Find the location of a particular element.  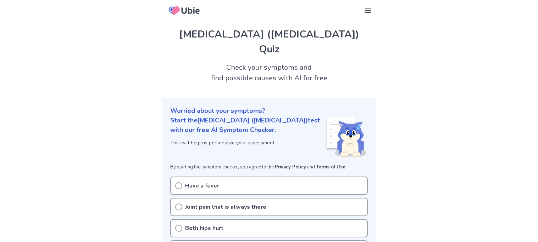

p: By starting the symptom checker, you agree to the and is located at coordinates (269, 168).